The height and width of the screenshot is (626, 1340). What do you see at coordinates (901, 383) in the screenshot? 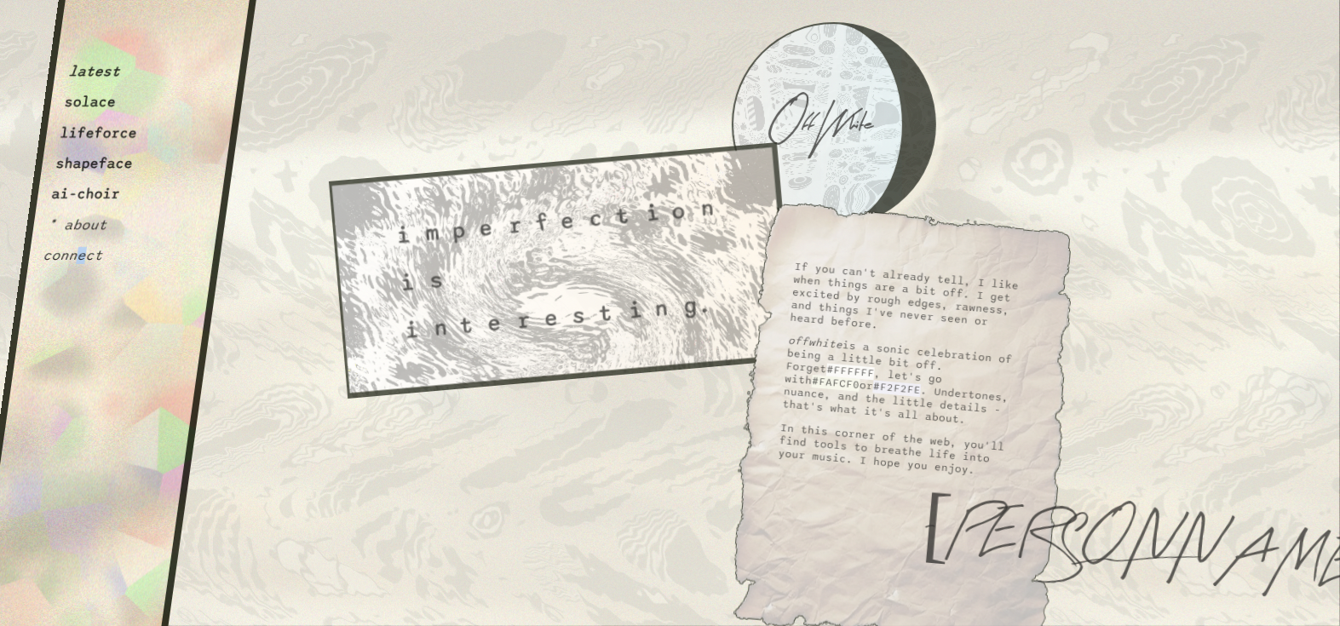
I see `p: is a sonic celebration of being a little bit off. Forget , let's go with or . Undertones, nuance,...` at bounding box center [901, 383].